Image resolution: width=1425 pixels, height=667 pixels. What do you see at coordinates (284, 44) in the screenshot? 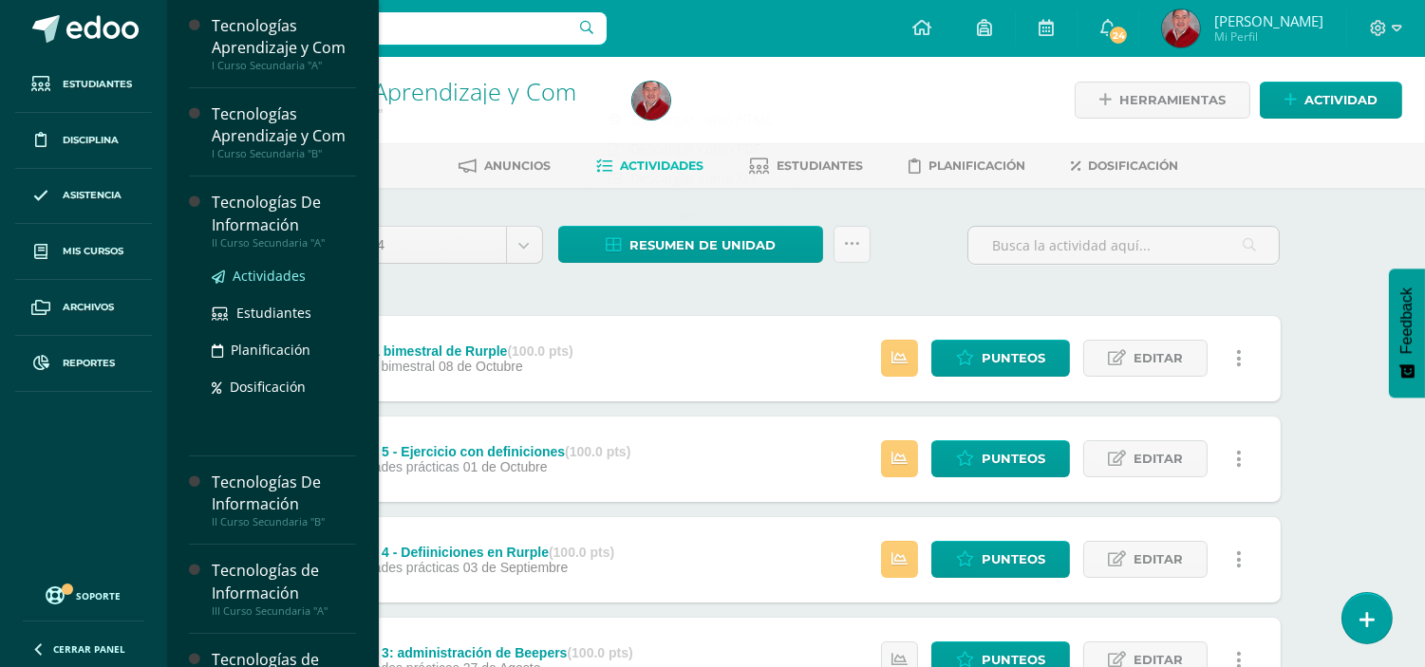
I see `a: Tecnologías Aprendizaje y ComI Curso Secundaria "A"` at bounding box center [284, 44].